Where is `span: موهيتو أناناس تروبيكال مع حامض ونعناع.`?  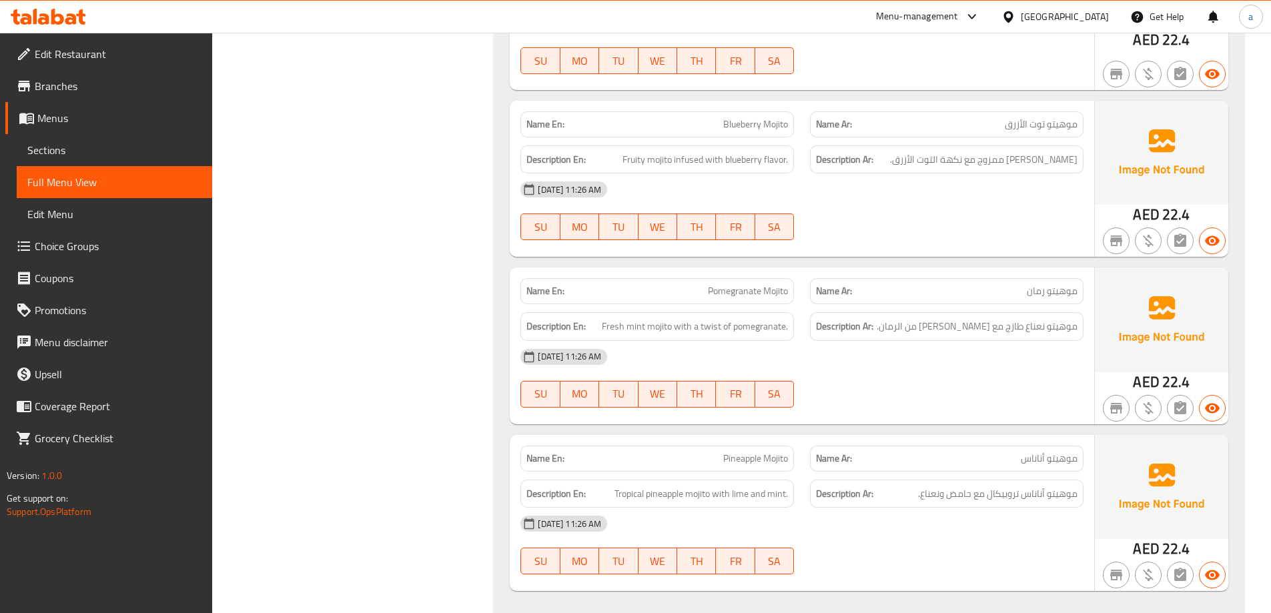 span: موهيتو أناناس تروبيكال مع حامض ونعناع. is located at coordinates (997, 494).